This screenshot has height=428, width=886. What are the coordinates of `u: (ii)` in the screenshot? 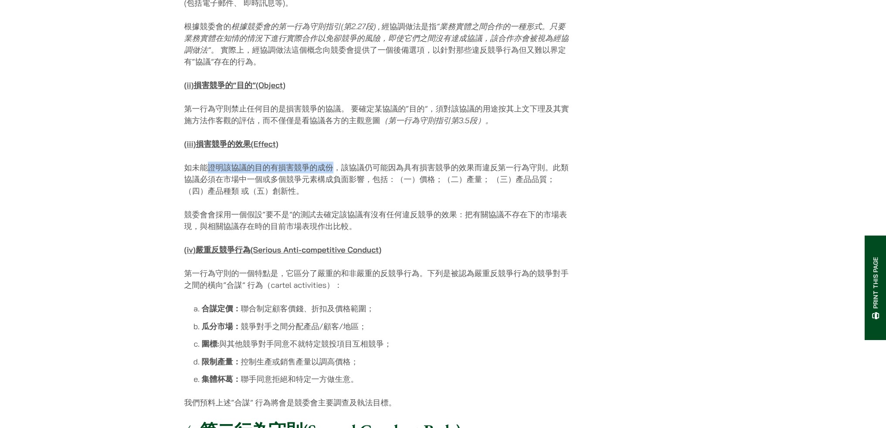 It's located at (189, 85).